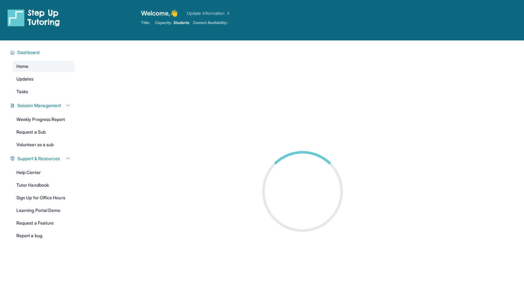 The image size is (524, 302). Describe the element at coordinates (44, 79) in the screenshot. I see `a: Updates` at that location.